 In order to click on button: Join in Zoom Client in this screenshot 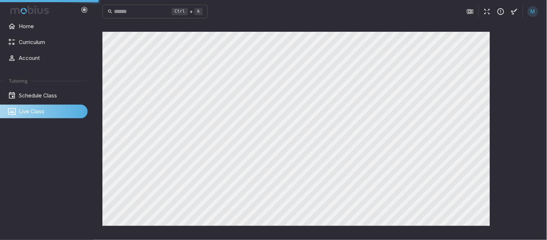, I will do `click(470, 12)`.